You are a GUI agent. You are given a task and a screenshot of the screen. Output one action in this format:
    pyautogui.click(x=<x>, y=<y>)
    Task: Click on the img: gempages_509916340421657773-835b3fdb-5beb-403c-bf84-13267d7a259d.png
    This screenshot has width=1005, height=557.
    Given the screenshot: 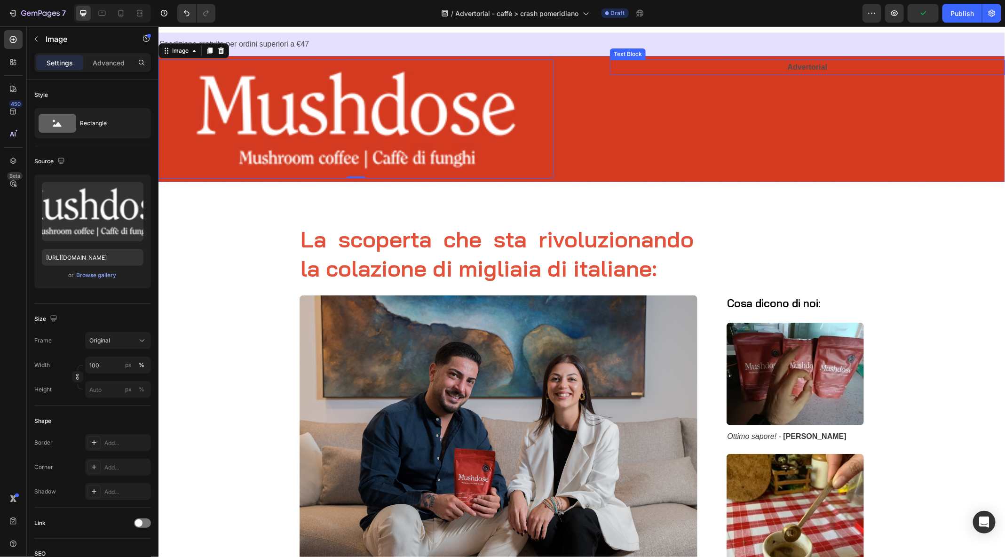 What is the action you would take?
    pyautogui.click(x=637, y=348)
    